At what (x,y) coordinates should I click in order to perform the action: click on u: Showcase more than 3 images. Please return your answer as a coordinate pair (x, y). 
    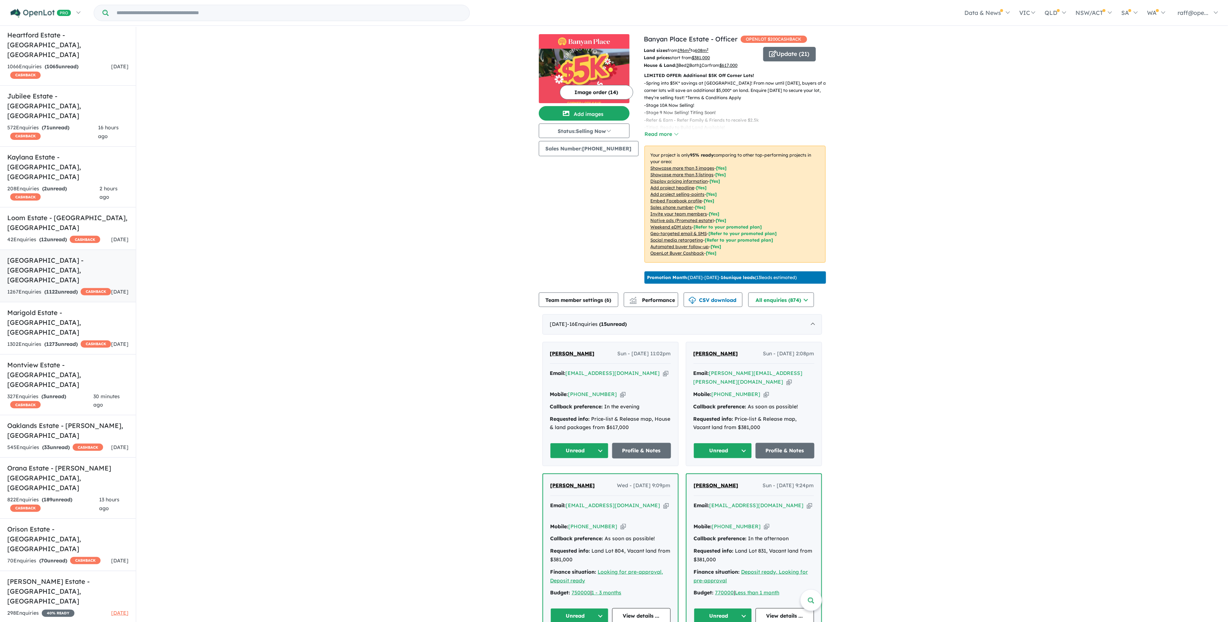
    Looking at the image, I should click on (683, 168).